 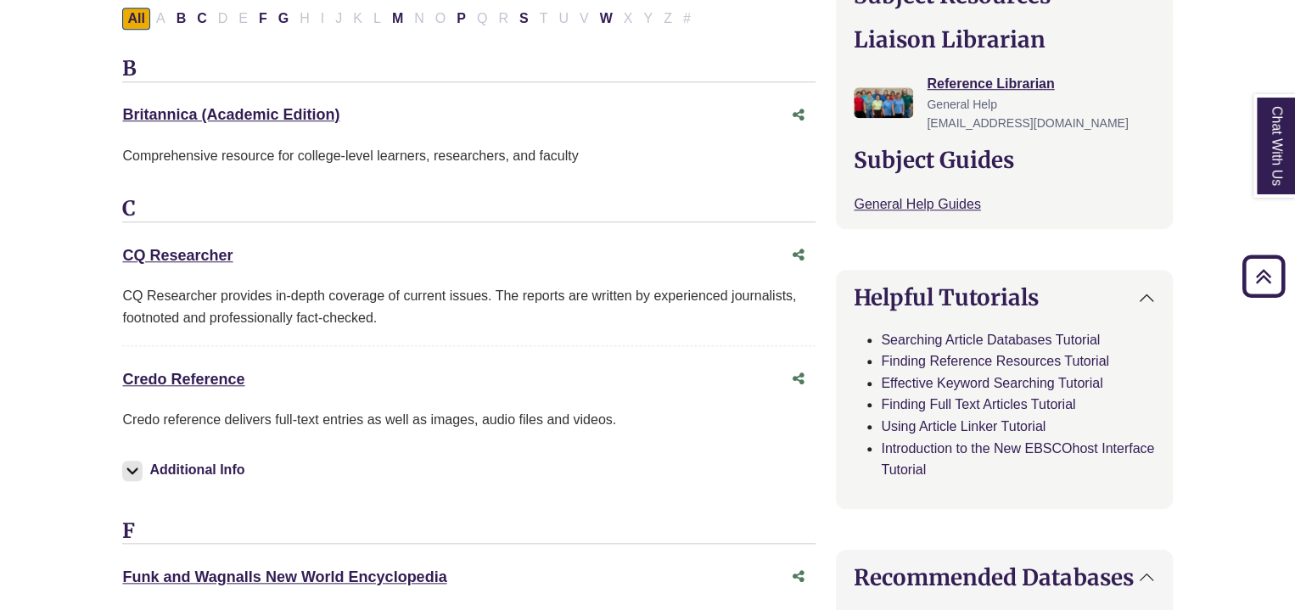 What do you see at coordinates (183, 379) in the screenshot?
I see `a: Credo Reference` at bounding box center [183, 379].